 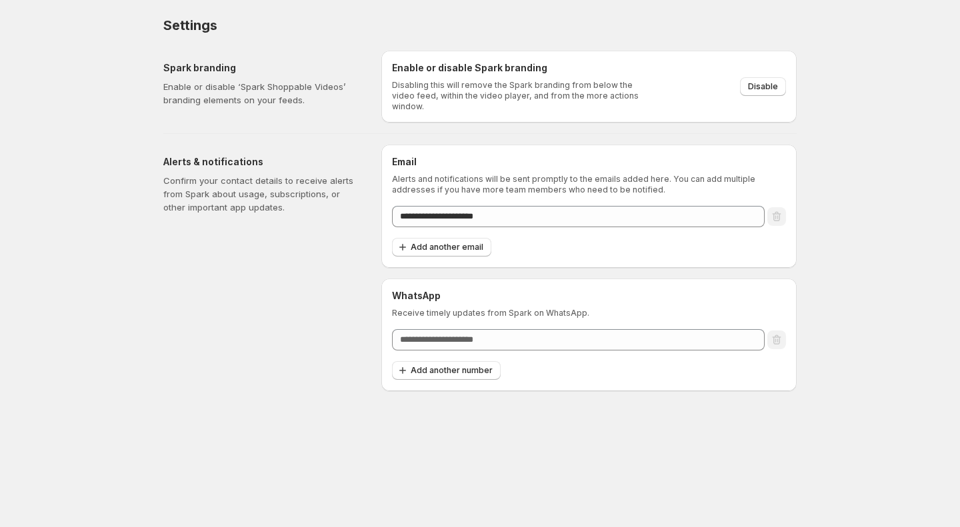 What do you see at coordinates (261, 162) in the screenshot?
I see `h5: Alerts & notifications` at bounding box center [261, 162].